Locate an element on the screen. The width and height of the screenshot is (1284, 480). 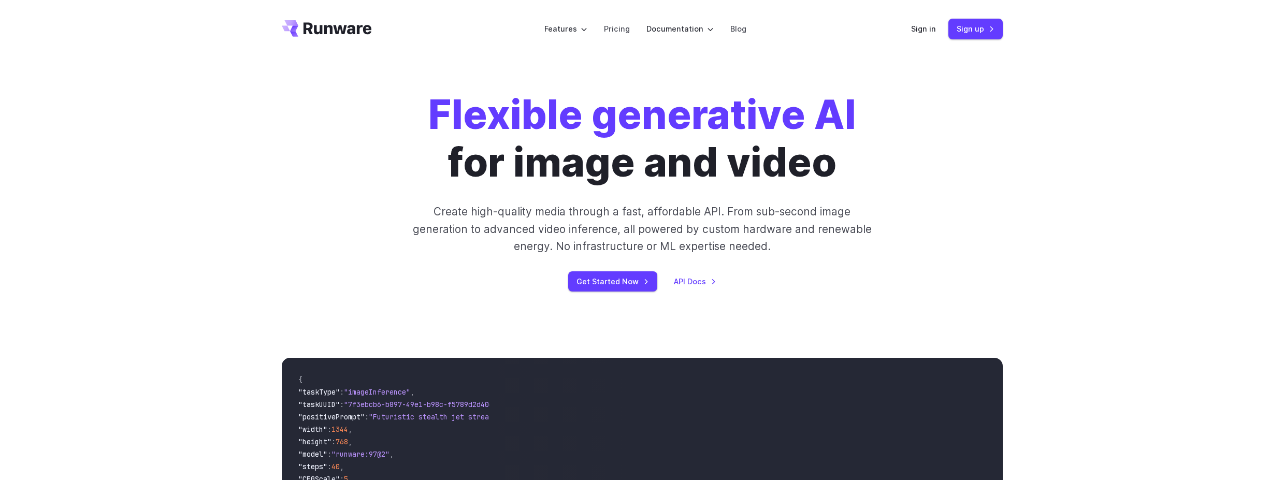
span: "model" is located at coordinates (313, 454).